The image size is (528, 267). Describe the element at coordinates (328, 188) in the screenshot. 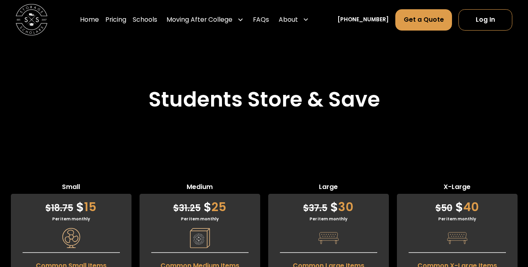

I see `span: Large` at that location.